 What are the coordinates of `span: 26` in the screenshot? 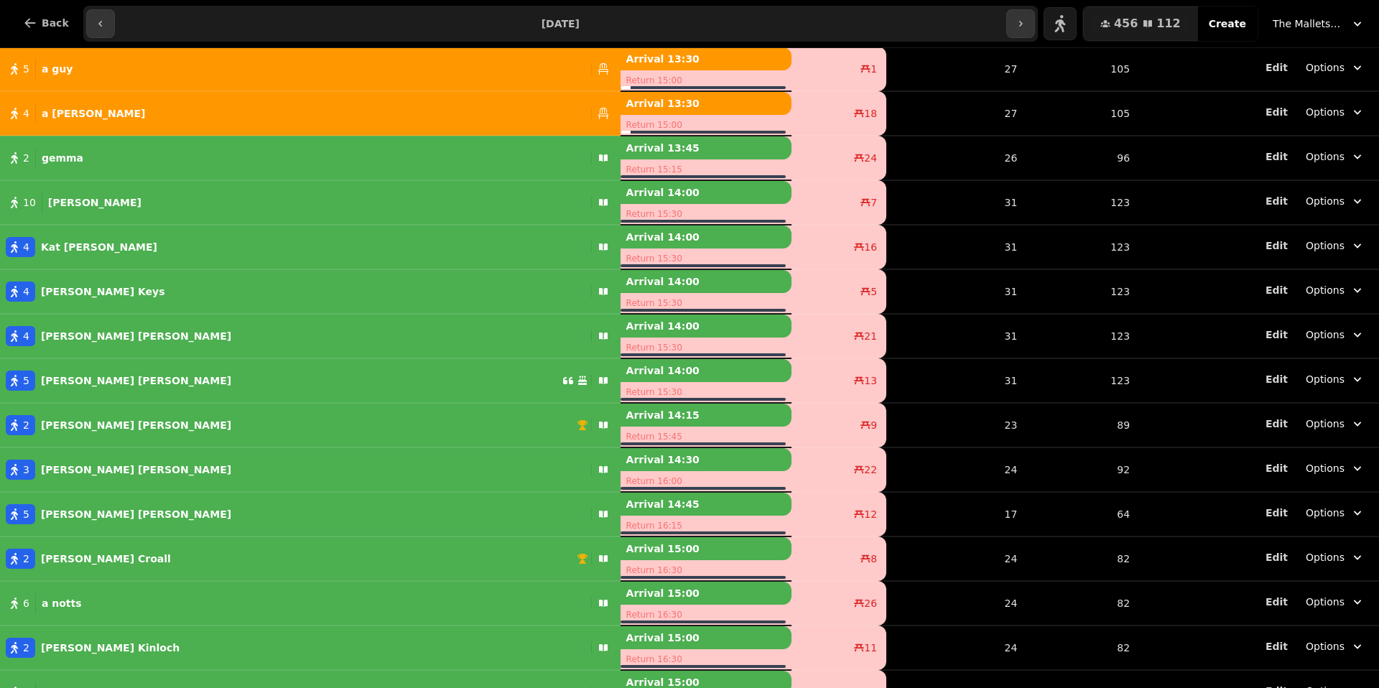 It's located at (871, 603).